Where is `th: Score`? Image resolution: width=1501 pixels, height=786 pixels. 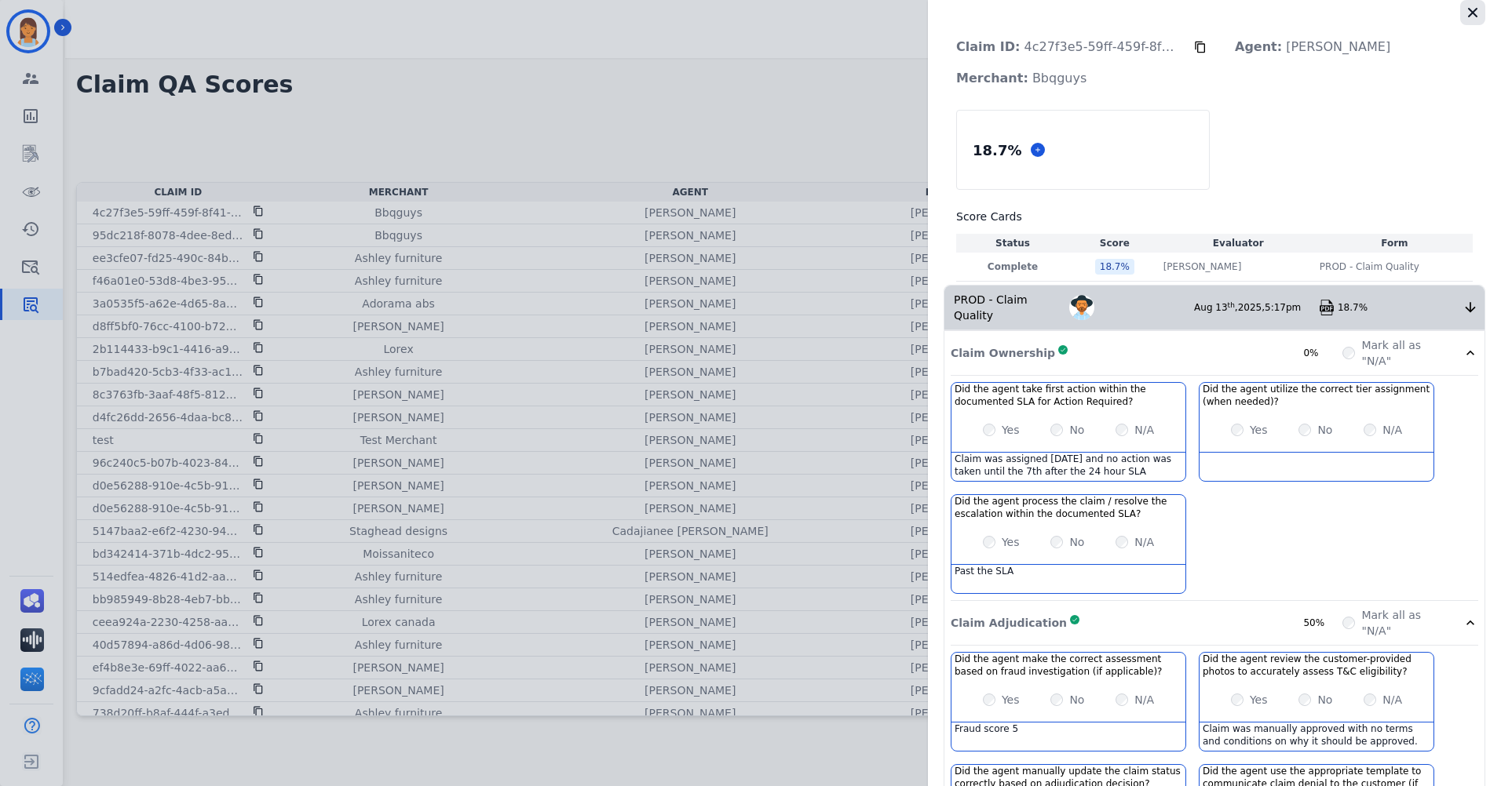
th: Score is located at coordinates (1114, 243).